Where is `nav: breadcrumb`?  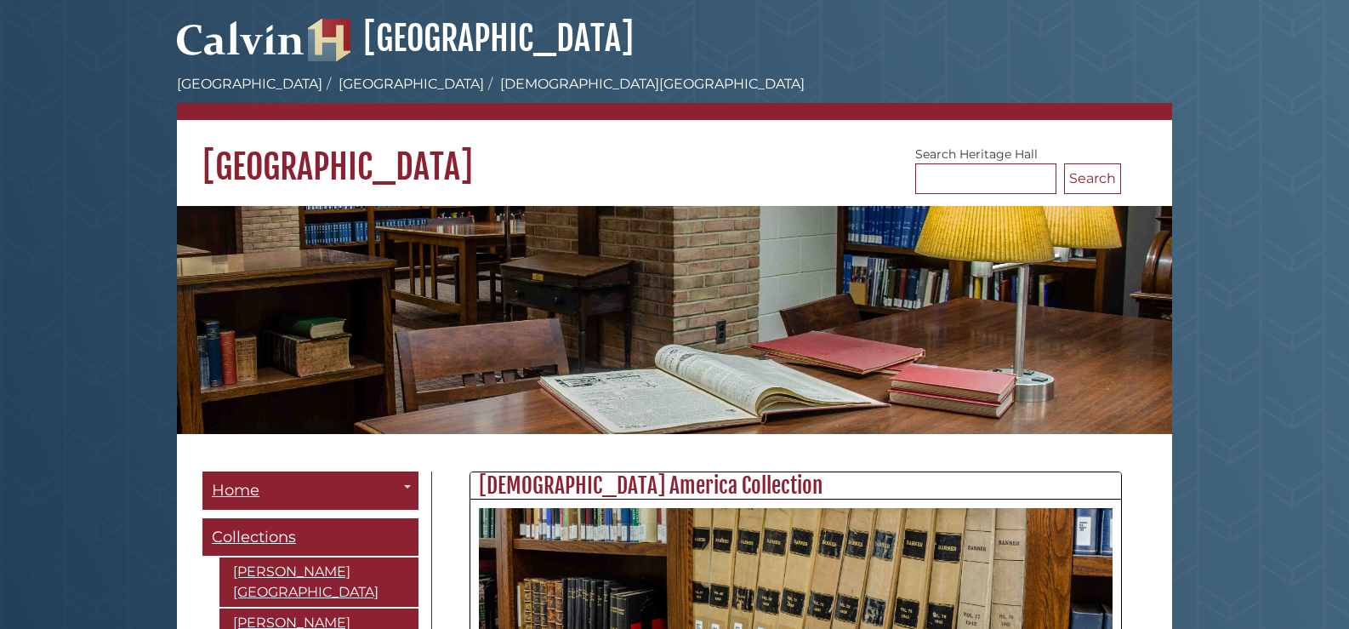 nav: breadcrumb is located at coordinates (675, 97).